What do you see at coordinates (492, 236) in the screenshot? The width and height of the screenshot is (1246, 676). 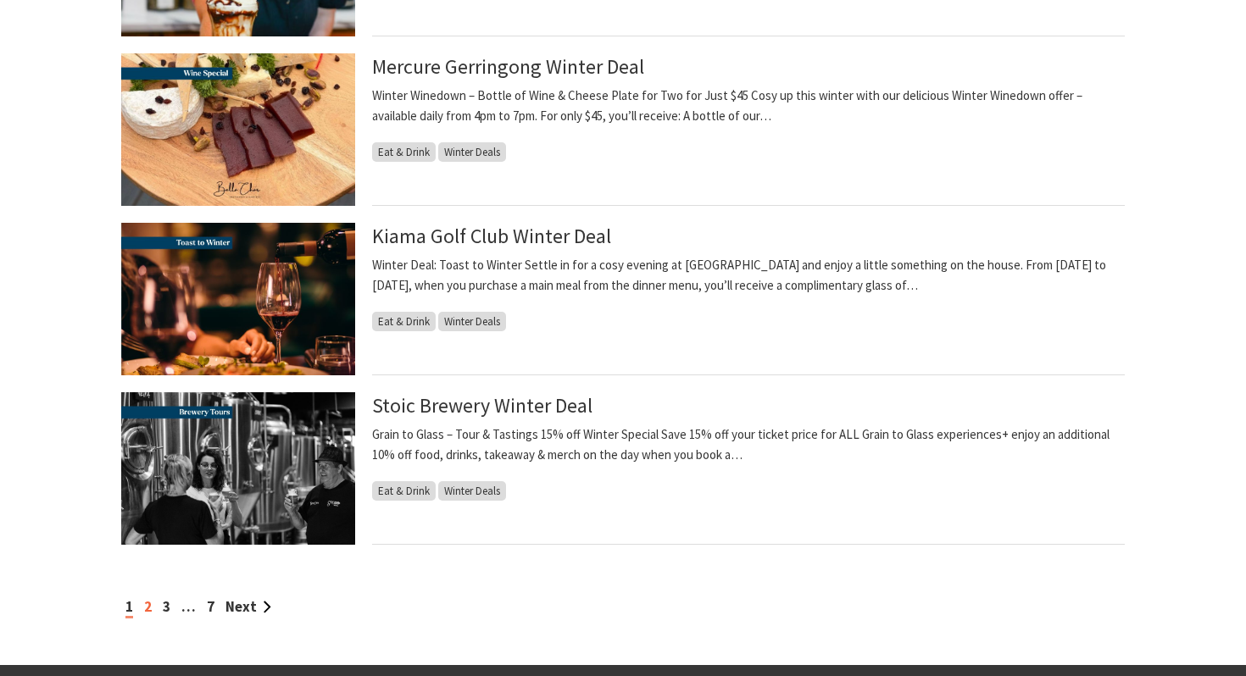 I see `a: Kiama Golf Club Winter Deal` at bounding box center [492, 236].